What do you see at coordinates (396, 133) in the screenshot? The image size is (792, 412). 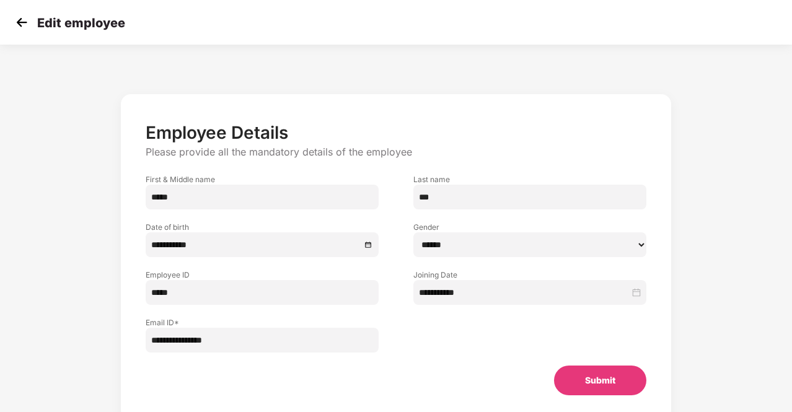 I see `p: Employee Details` at bounding box center [396, 133].